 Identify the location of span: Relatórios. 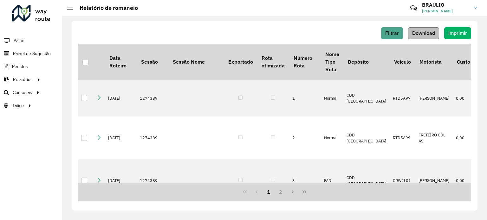
(23, 80).